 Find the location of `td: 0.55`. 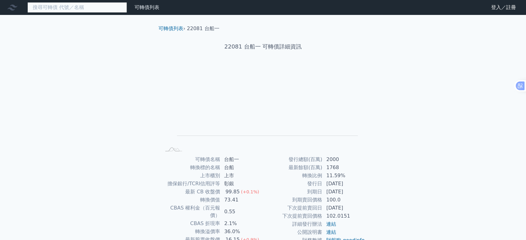

td: 0.55 is located at coordinates (242, 212).